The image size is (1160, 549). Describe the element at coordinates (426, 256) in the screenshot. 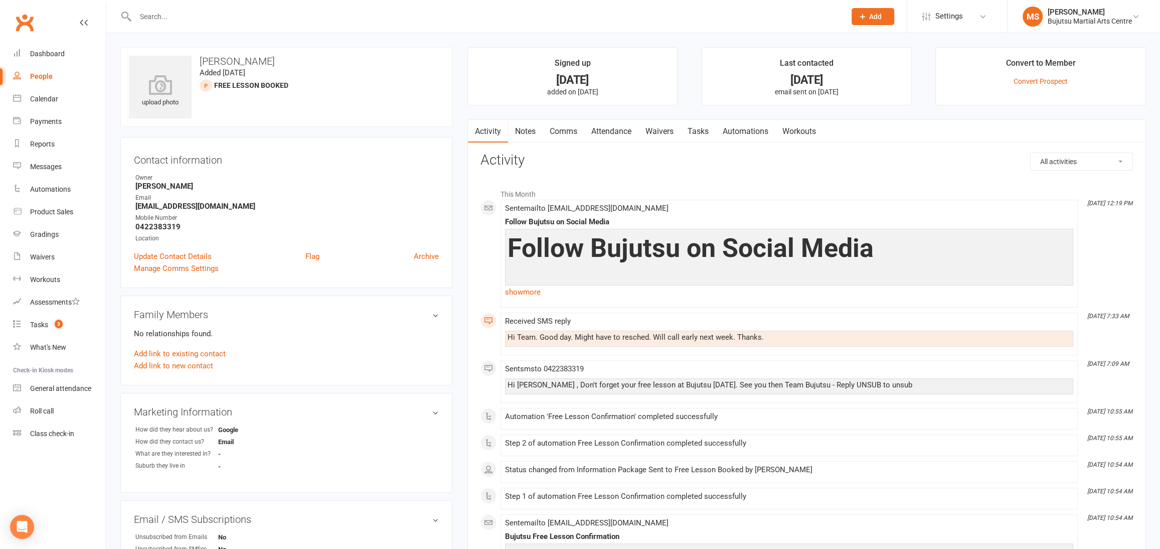

I see `a: Archive` at that location.